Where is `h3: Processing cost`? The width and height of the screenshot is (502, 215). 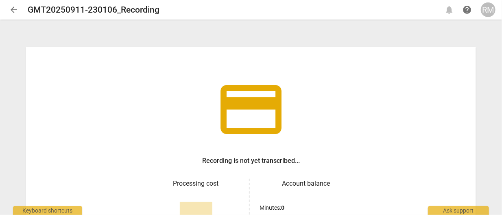 h3: Processing cost is located at coordinates (196, 183).